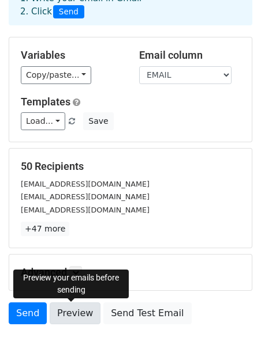 The image size is (261, 349). What do you see at coordinates (71, 284) in the screenshot?
I see `div: Preview your emails before sending` at bounding box center [71, 284].